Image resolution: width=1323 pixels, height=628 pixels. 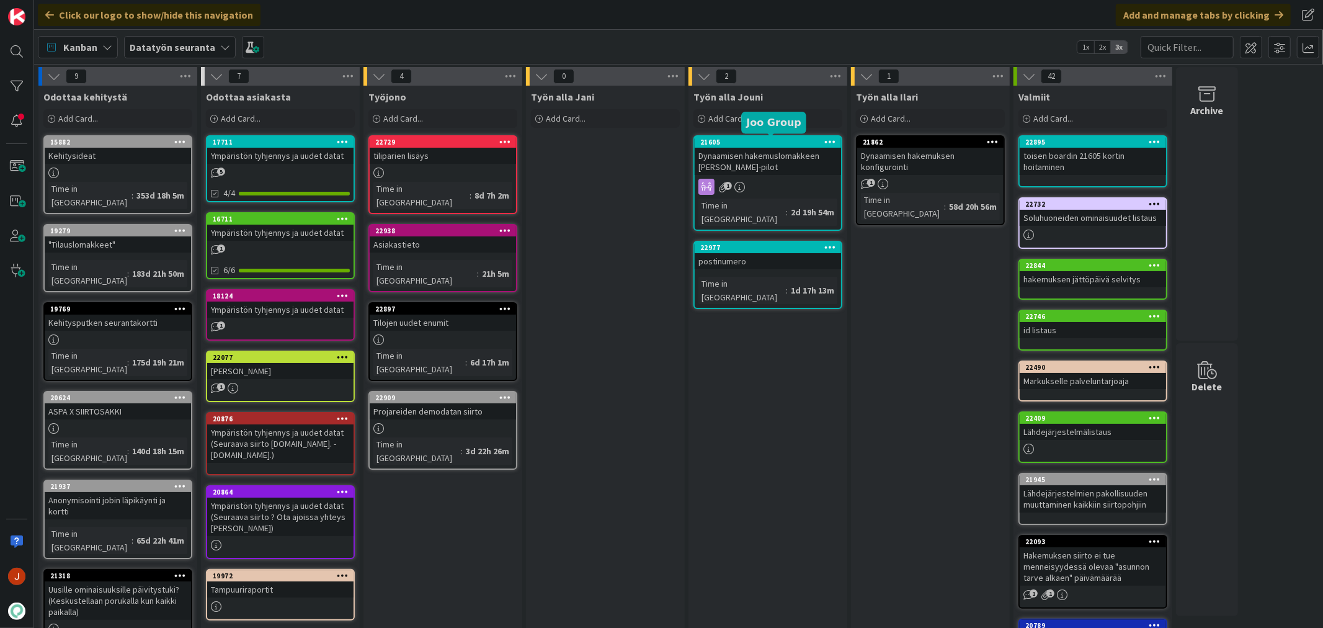 I want to click on div: 16711, so click(x=283, y=219).